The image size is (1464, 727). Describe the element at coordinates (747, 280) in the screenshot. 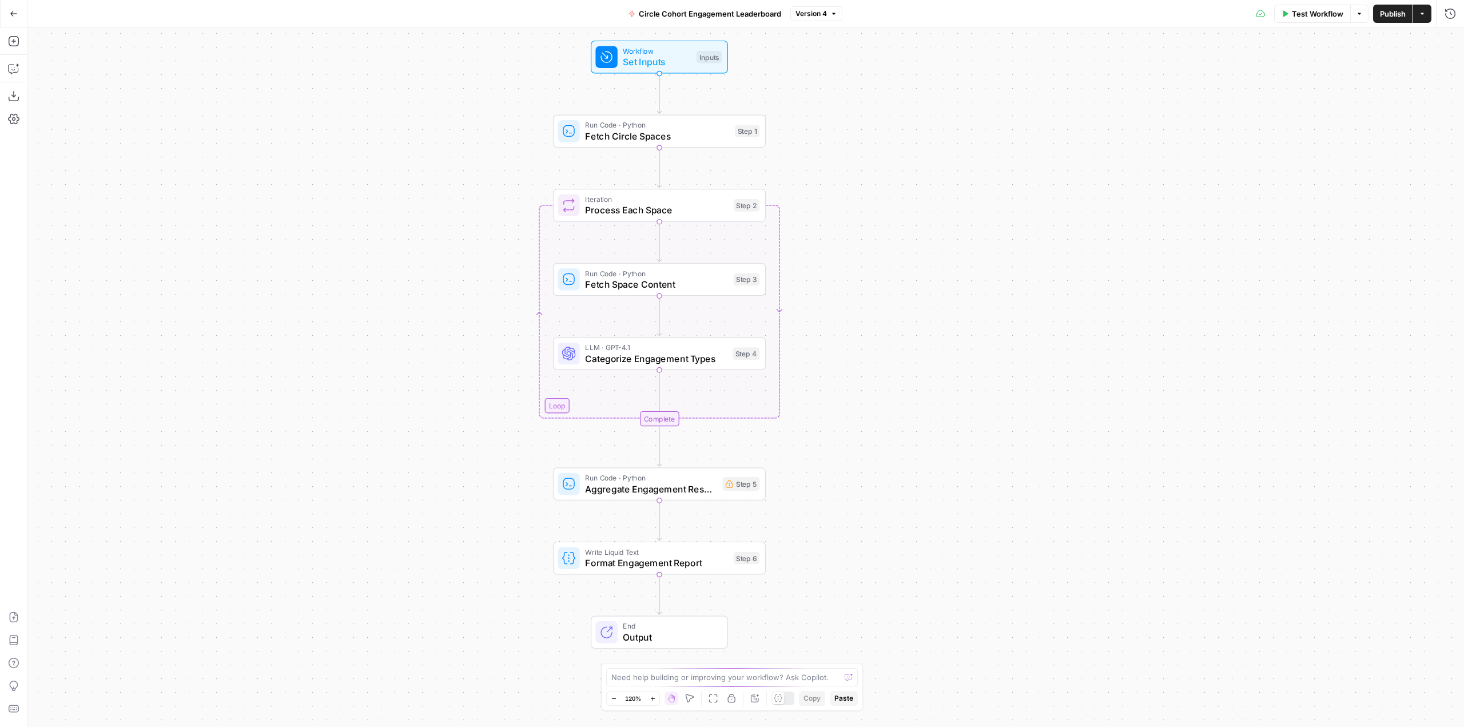

I see `div: Step 3` at that location.